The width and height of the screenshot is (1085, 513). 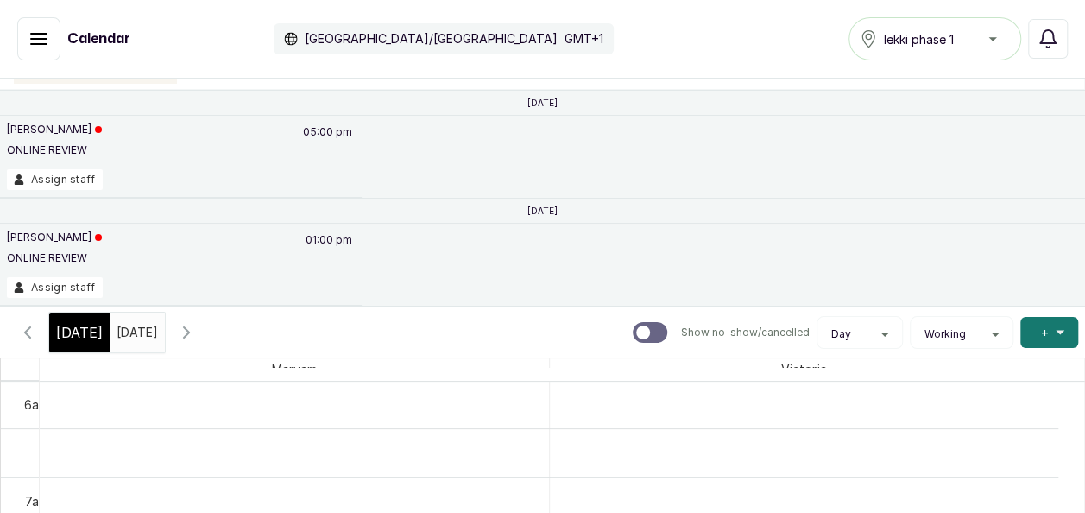 I want to click on span: Victoria, so click(x=804, y=369).